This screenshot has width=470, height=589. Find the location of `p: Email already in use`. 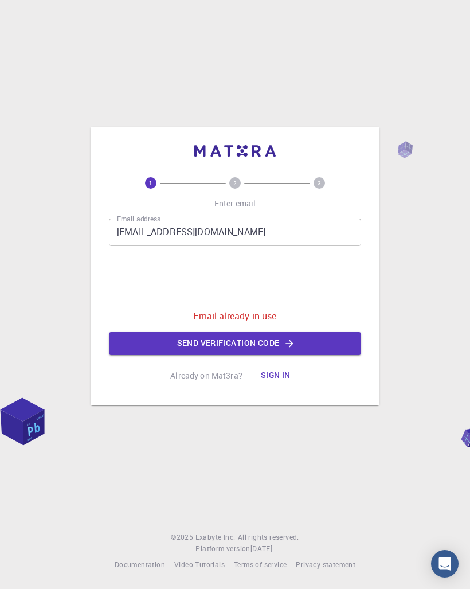

p: Email already in use is located at coordinates (234, 316).